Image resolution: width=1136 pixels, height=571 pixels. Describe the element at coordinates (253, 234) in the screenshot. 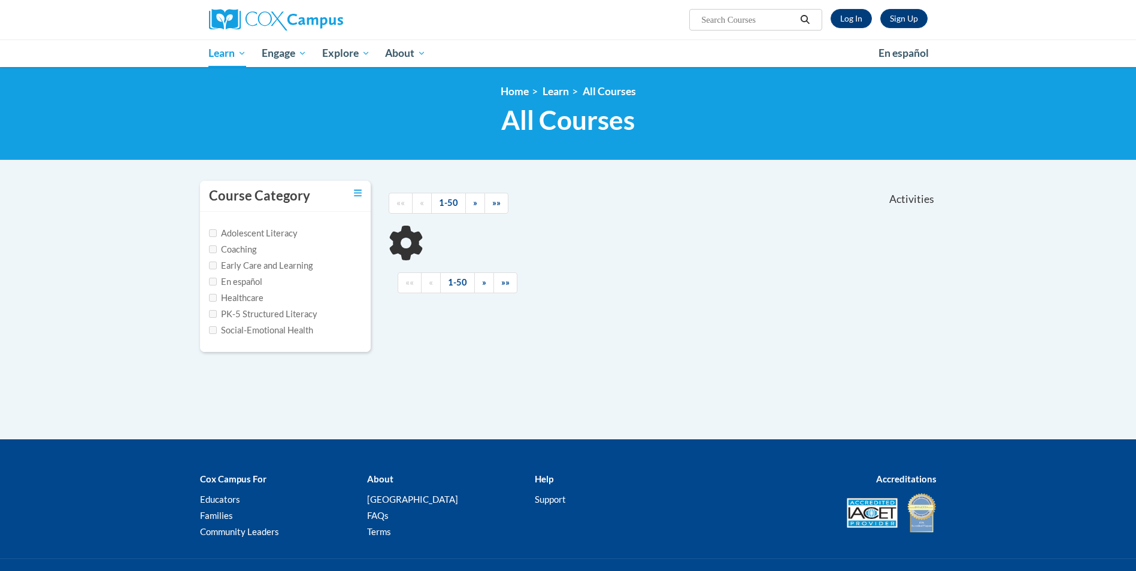

I see `label: Adolescent Literacy` at that location.